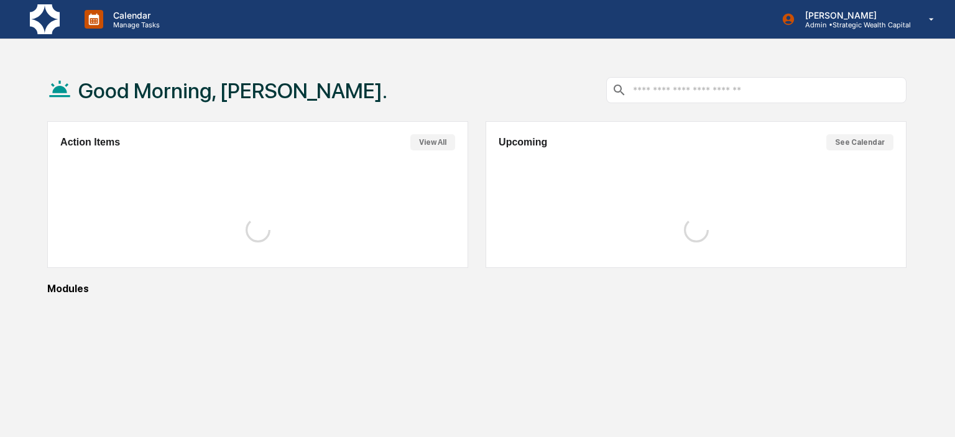 The image size is (955, 437). What do you see at coordinates (90, 142) in the screenshot?
I see `h2: Action Items` at bounding box center [90, 142].